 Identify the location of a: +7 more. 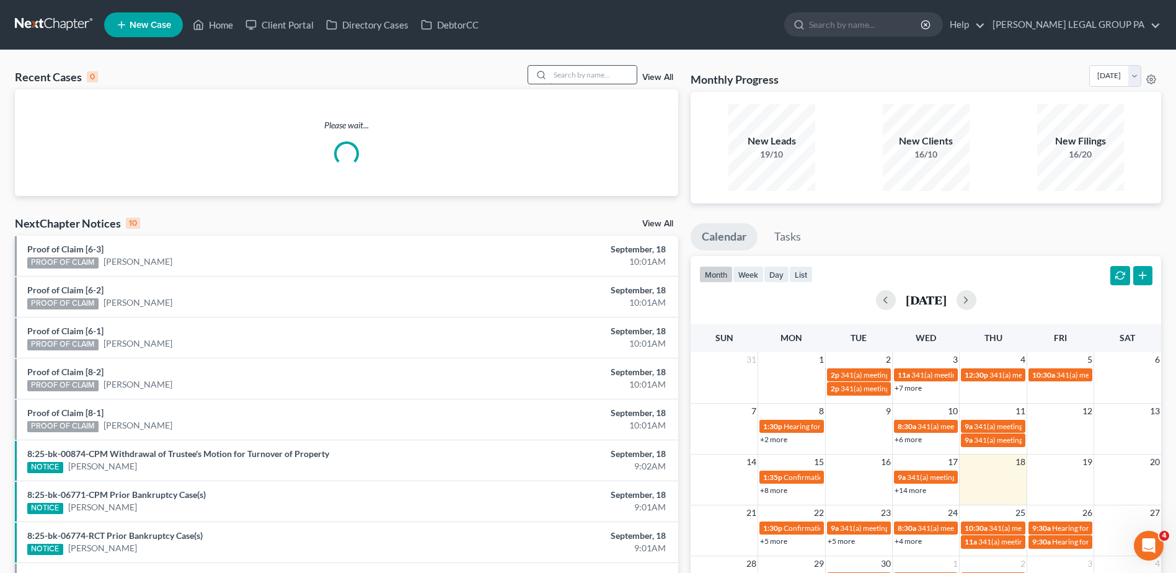
(908, 387).